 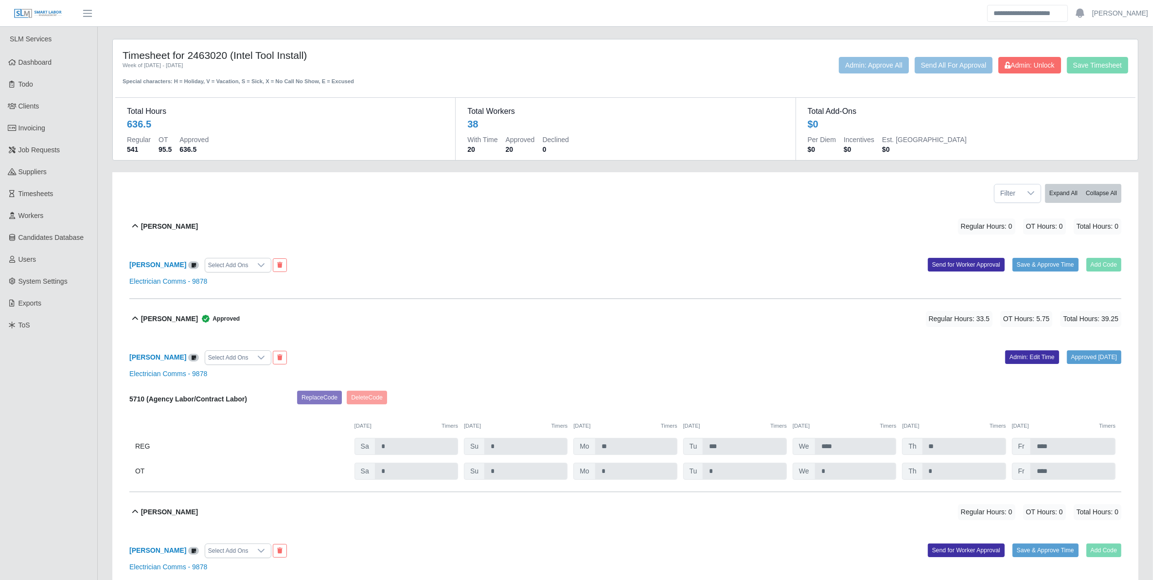 I want to click on dt: Declined, so click(x=556, y=140).